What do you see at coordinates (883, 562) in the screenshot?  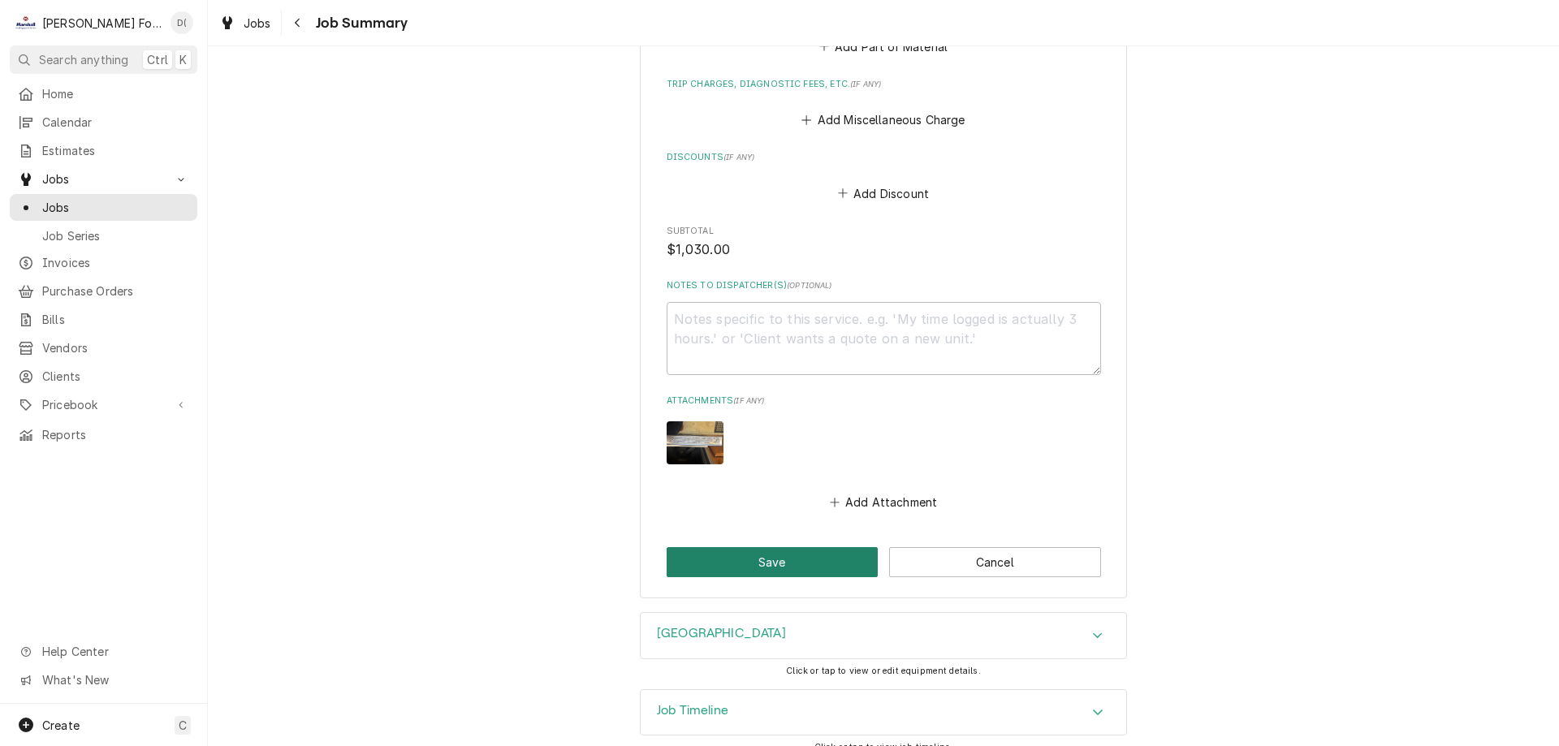 I see `div: Button Group` at bounding box center [883, 562].